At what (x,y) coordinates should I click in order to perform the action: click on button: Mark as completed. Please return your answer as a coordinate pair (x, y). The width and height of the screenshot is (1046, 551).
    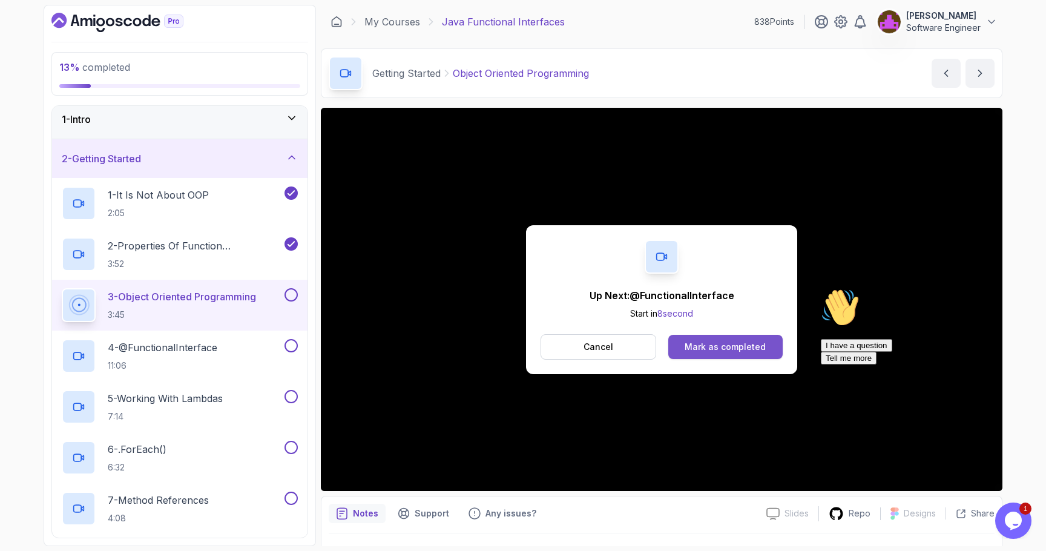
    Looking at the image, I should click on (725, 347).